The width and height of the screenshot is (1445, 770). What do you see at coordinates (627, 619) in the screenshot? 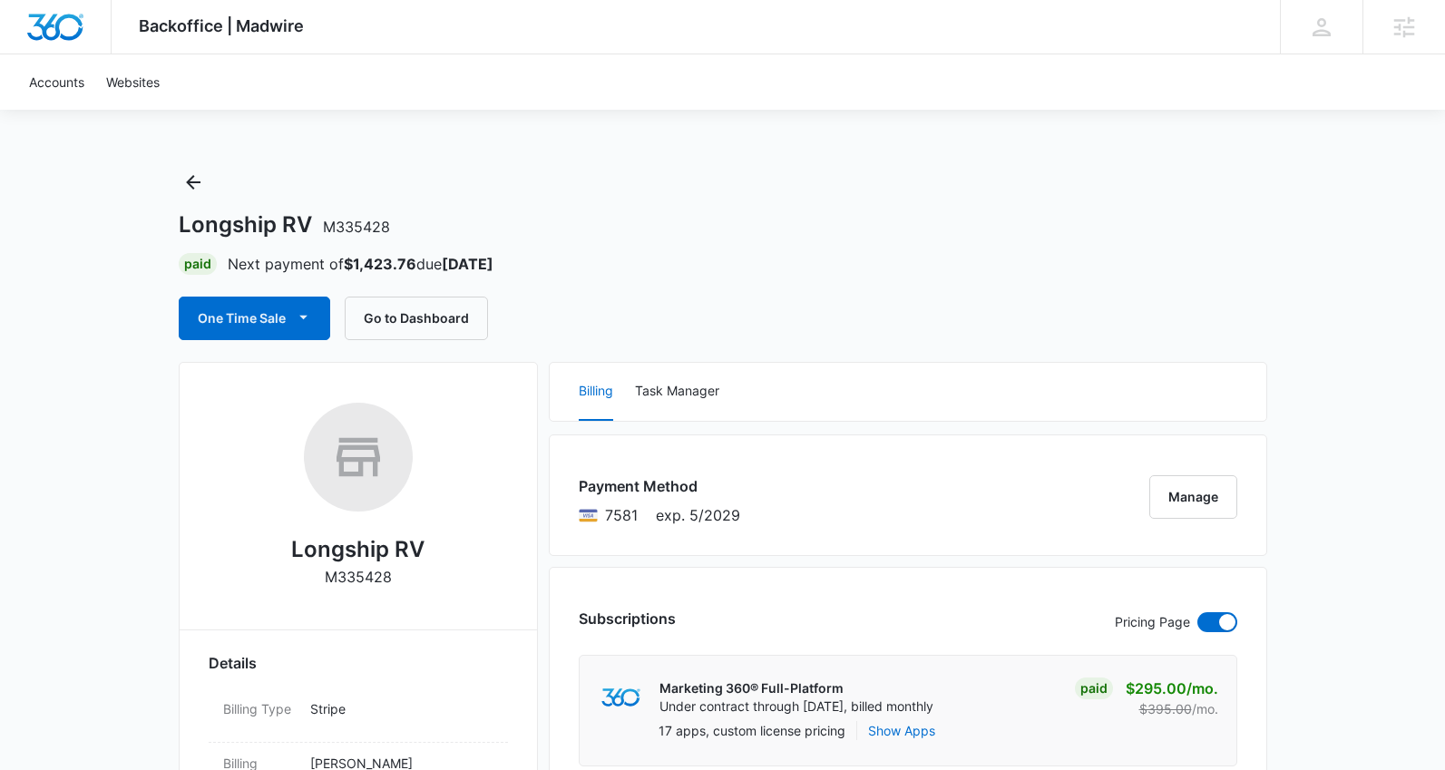
I see `h3: Subscriptions` at bounding box center [627, 619].